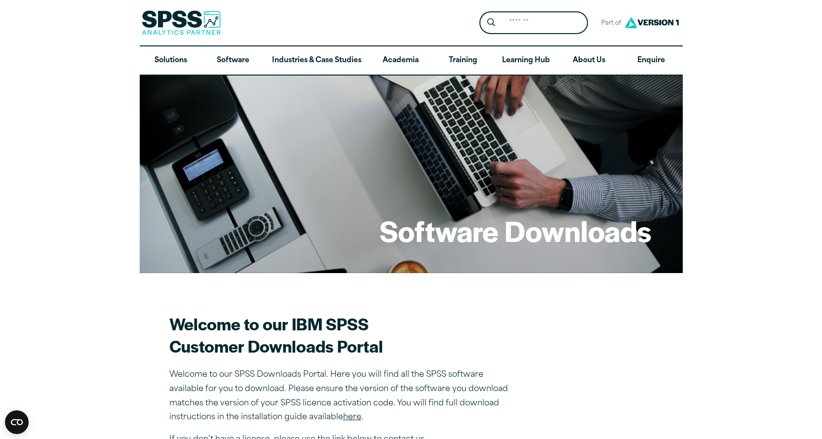 This screenshot has width=822, height=439. What do you see at coordinates (491, 22) in the screenshot?
I see `svg: Search magnifying glass icon` at bounding box center [491, 22].